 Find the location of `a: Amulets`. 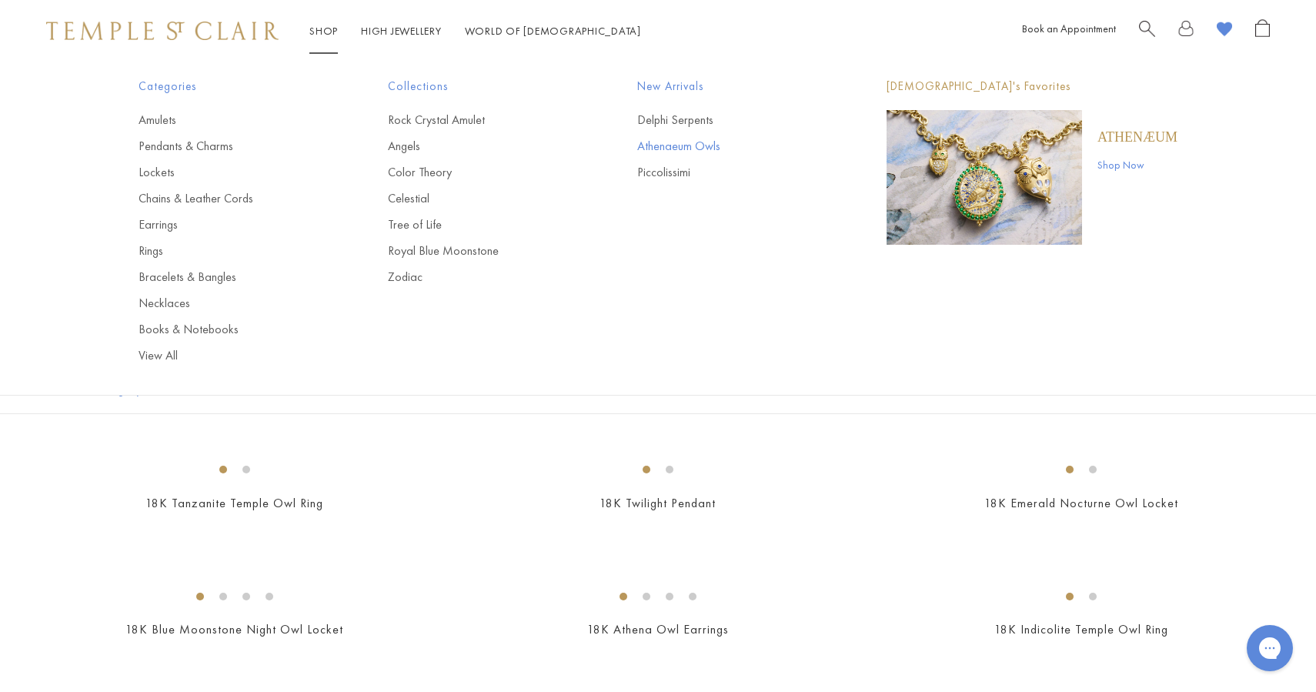

a: Amulets is located at coordinates (232, 120).